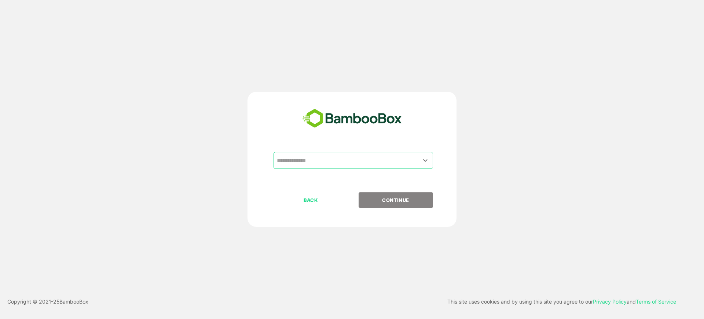 The width and height of the screenshot is (704, 319). What do you see at coordinates (48, 302) in the screenshot?
I see `p: Copyright © 2021- 25 BambooBox` at bounding box center [48, 302].